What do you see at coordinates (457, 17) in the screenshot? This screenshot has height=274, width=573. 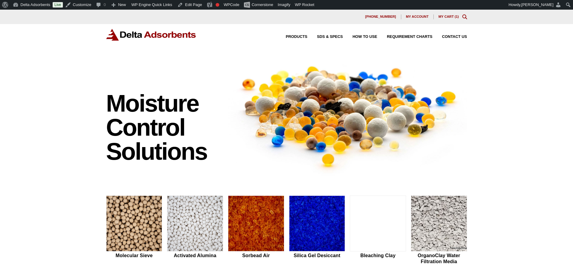 I see `span: 1` at bounding box center [457, 17].